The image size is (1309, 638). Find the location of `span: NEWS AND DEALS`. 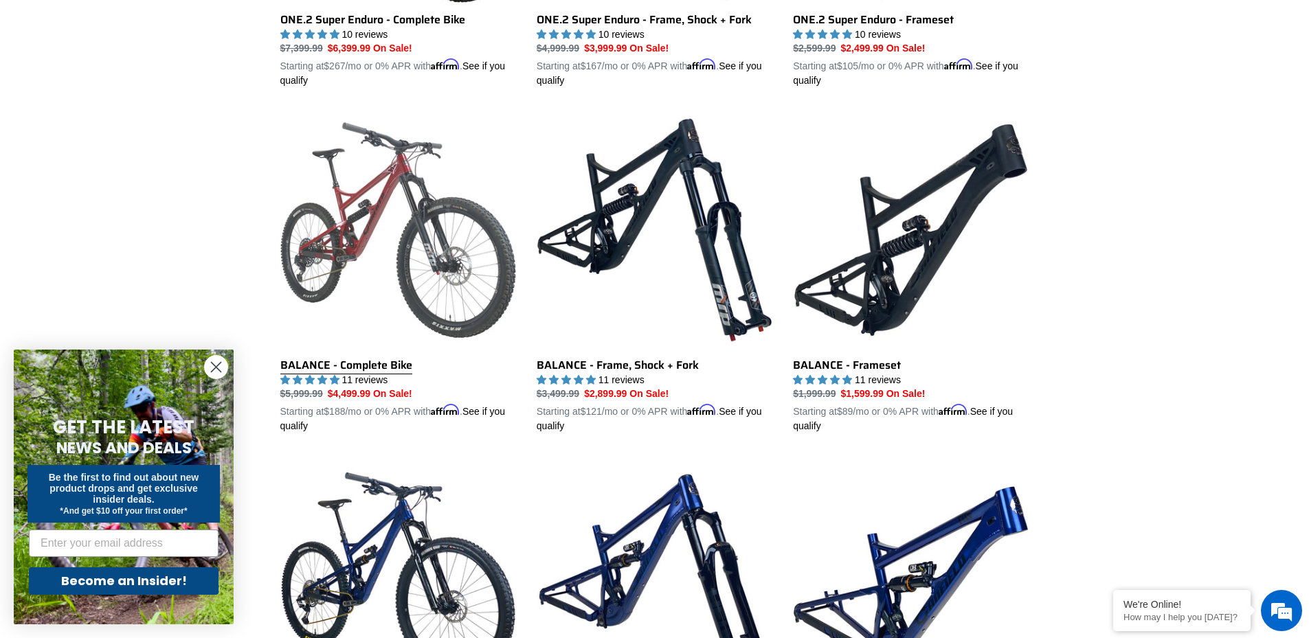

span: NEWS AND DEALS is located at coordinates (124, 448).